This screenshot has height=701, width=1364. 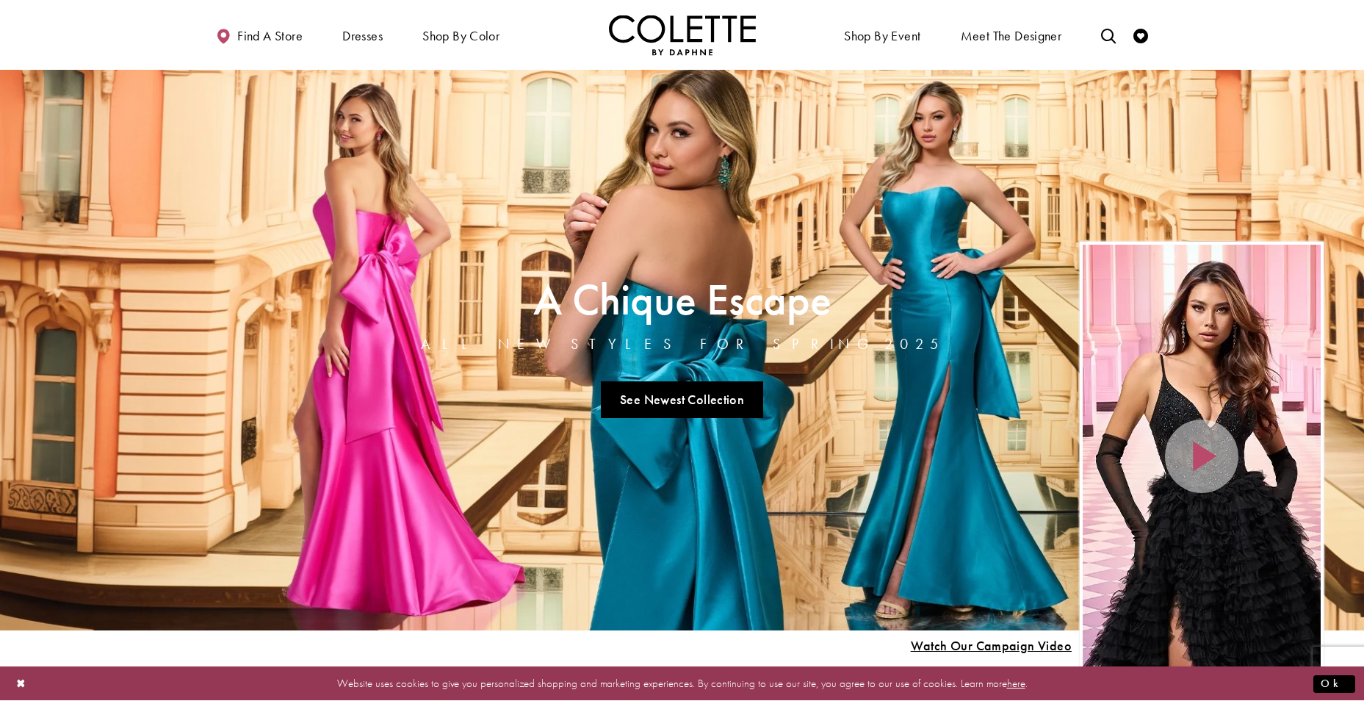 I want to click on a: Toggle search, so click(x=1108, y=35).